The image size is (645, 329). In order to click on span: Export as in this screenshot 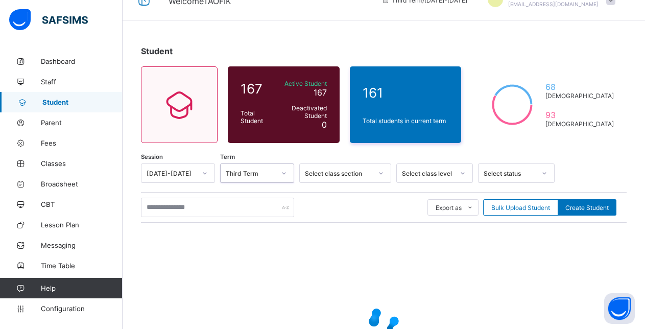, I will do `click(449, 207)`.